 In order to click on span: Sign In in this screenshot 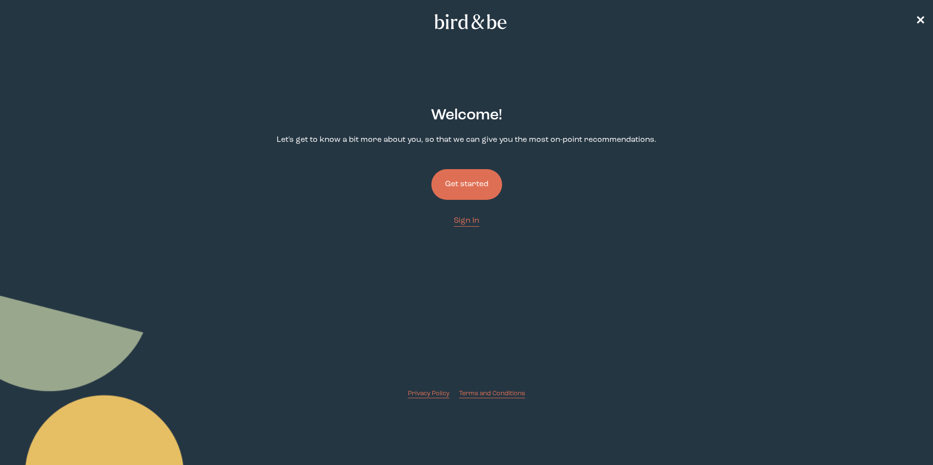, I will do `click(466, 221)`.